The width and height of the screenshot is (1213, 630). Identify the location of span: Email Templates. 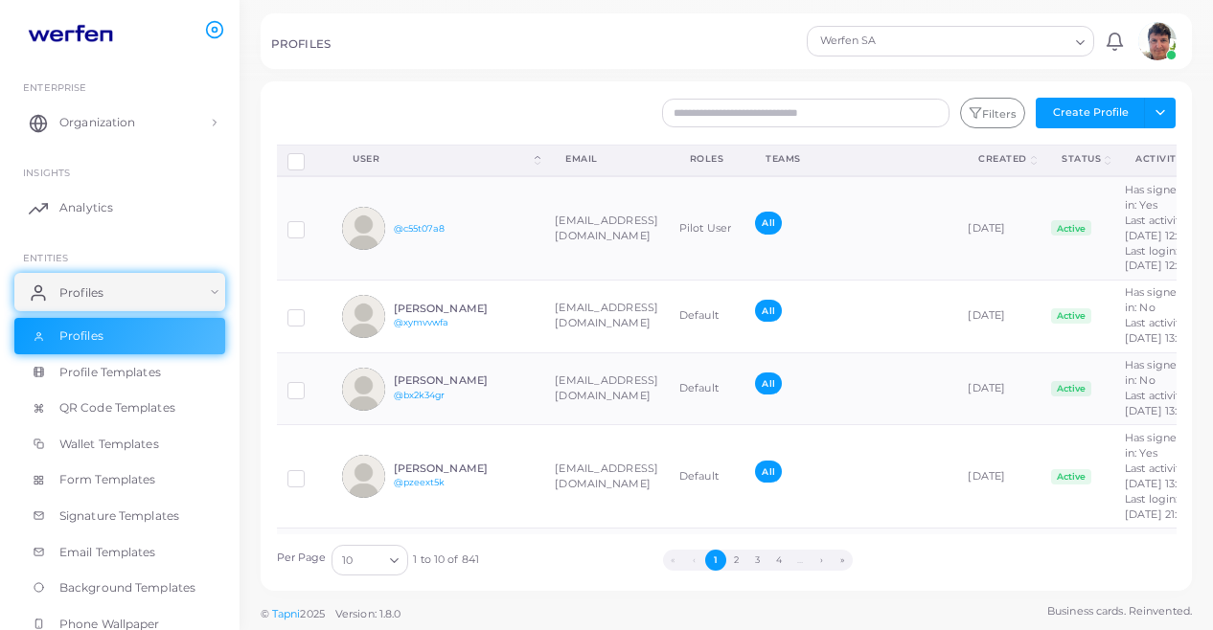
(107, 553).